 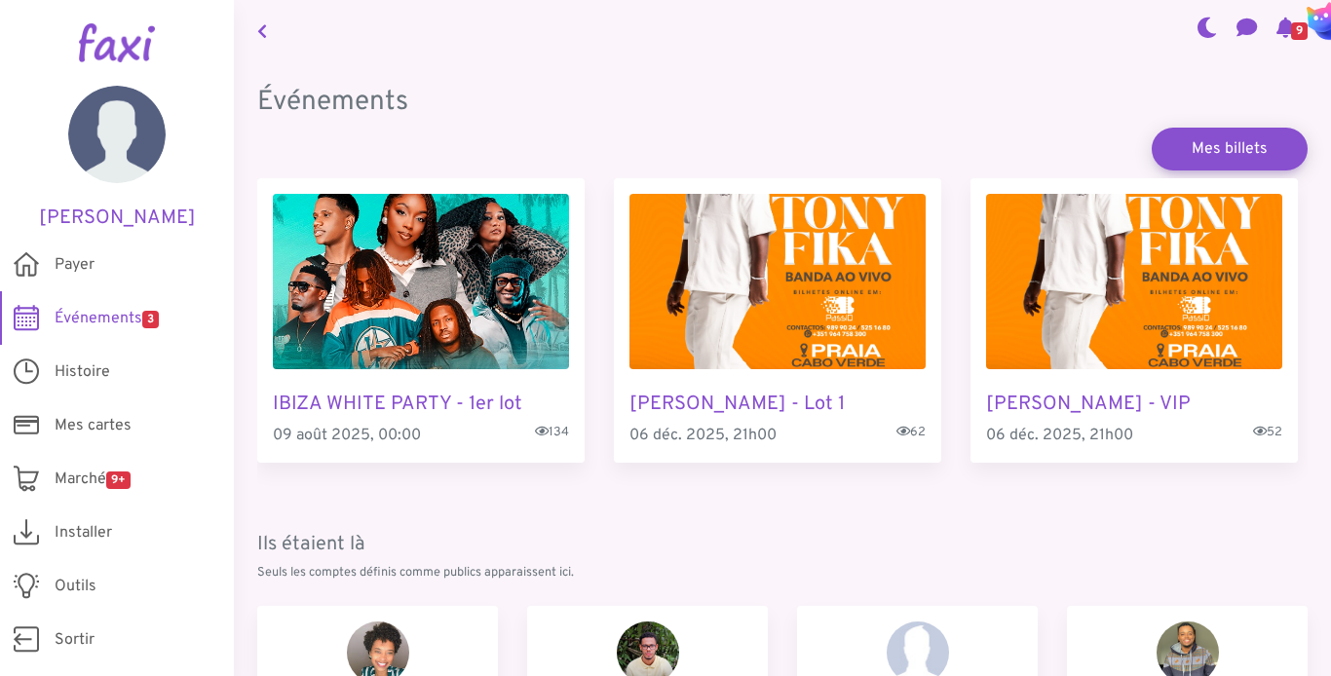 I want to click on font: 134, so click(x=558, y=432).